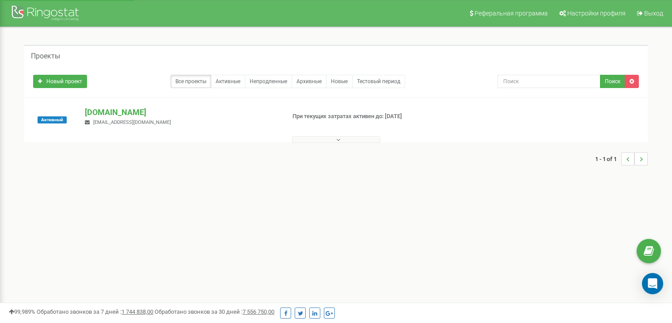  Describe the element at coordinates (597, 13) in the screenshot. I see `span: Настройки профиля` at that location.